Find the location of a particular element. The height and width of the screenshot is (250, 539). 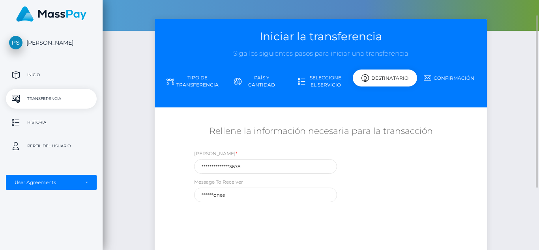

a: País y cantidad is located at coordinates (257, 81).